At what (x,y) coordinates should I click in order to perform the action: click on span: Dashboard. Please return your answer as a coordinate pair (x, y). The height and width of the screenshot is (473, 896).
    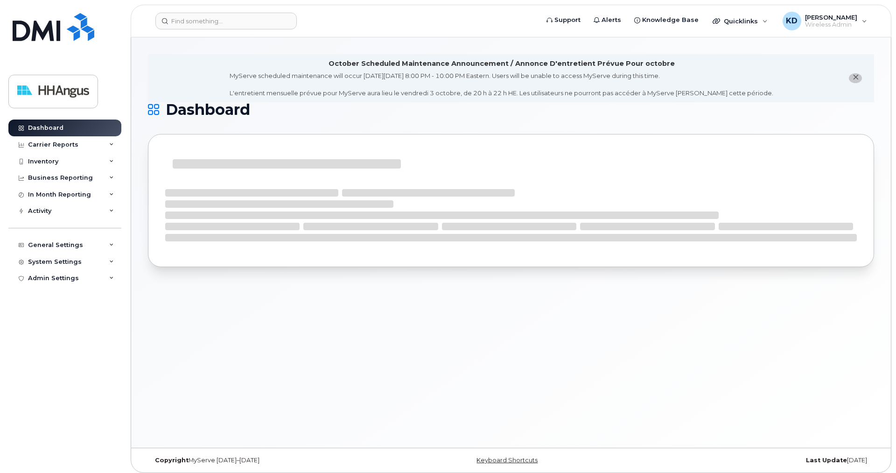
    Looking at the image, I should click on (208, 110).